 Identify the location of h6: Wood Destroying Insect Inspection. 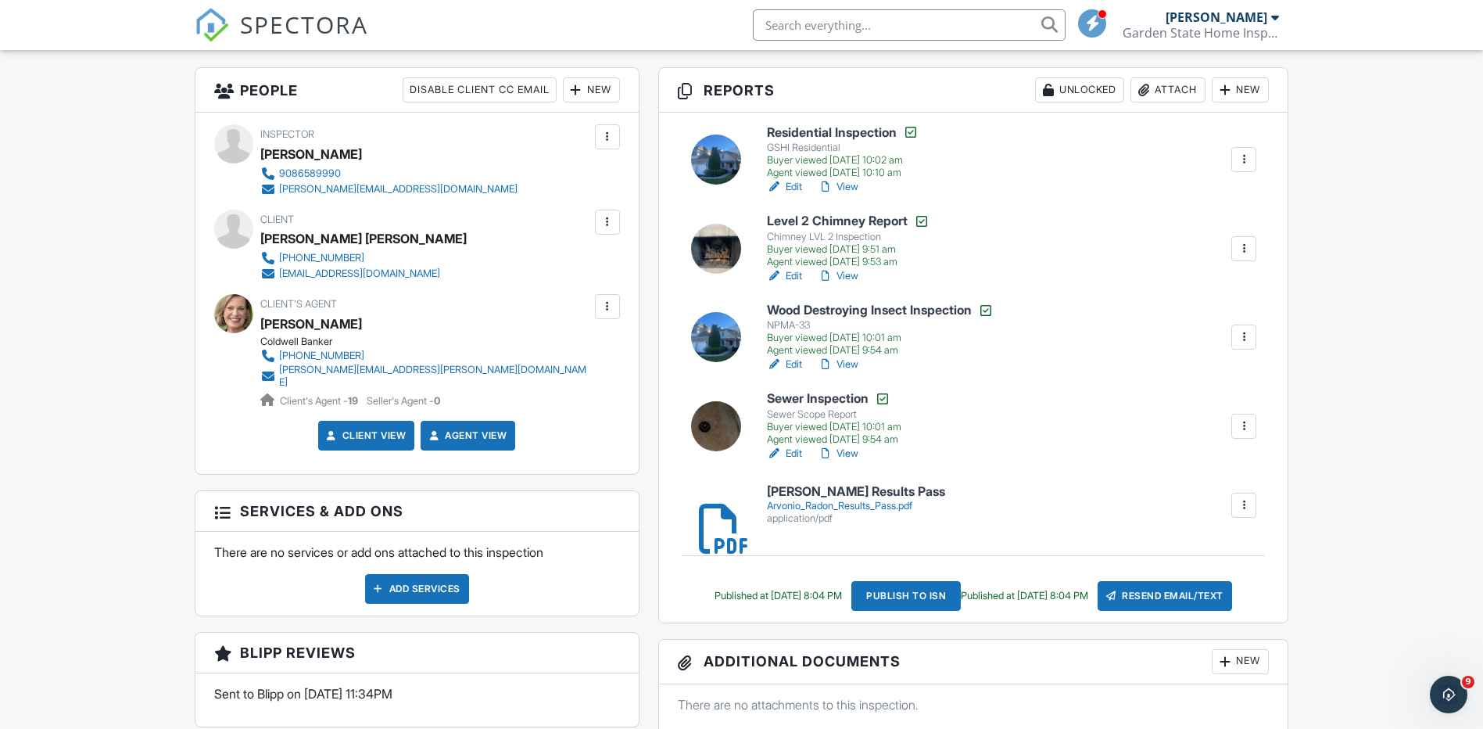
(880, 310).